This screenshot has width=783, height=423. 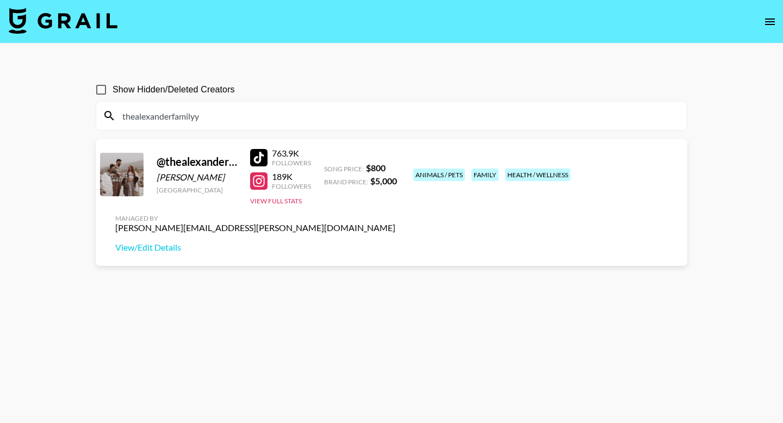 I want to click on span: Song Price:, so click(x=344, y=169).